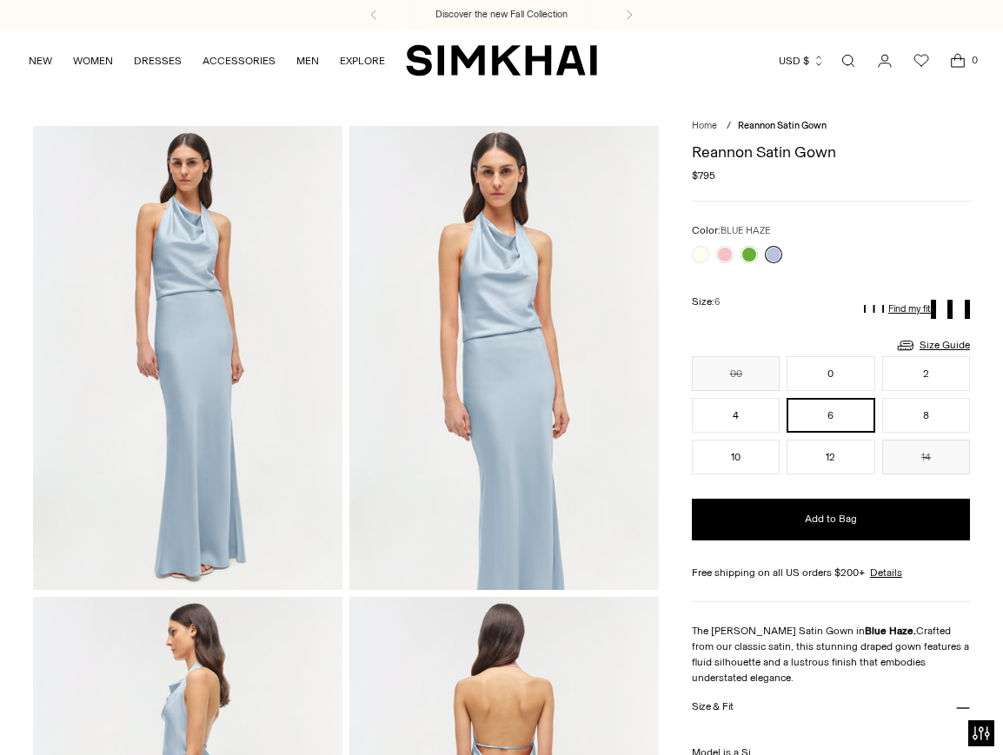 Image resolution: width=1003 pixels, height=755 pixels. What do you see at coordinates (502, 15) in the screenshot?
I see `h3: Discover the new Fall Collection` at bounding box center [502, 15].